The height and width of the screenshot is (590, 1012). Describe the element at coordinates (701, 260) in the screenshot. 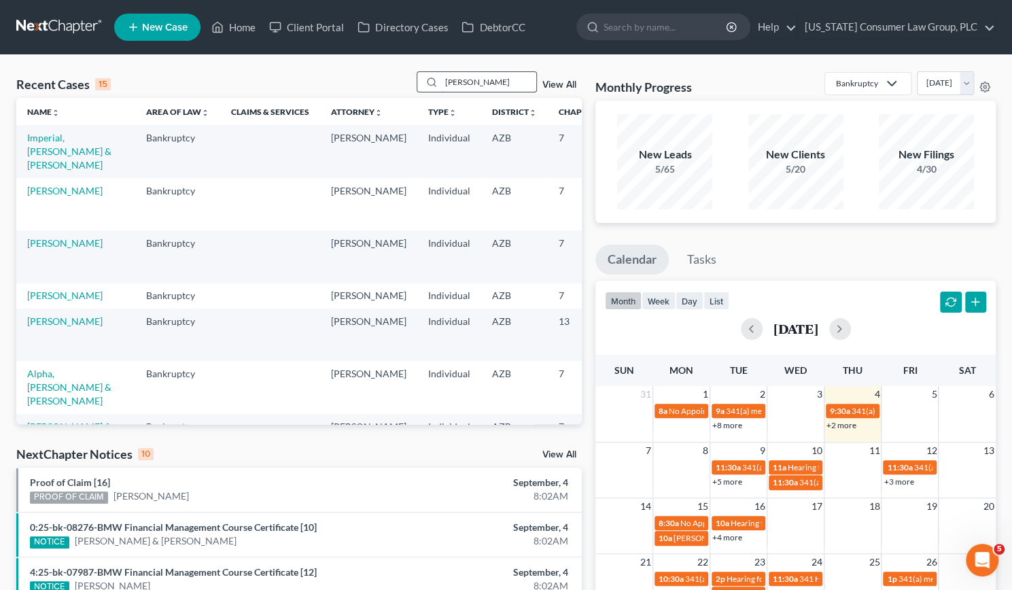

I see `a: Tasks` at that location.